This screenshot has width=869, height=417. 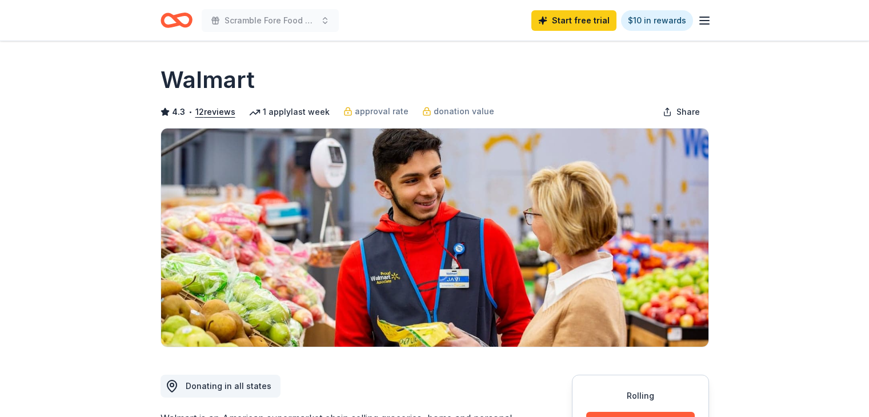 I want to click on a: Start free trial, so click(x=573, y=21).